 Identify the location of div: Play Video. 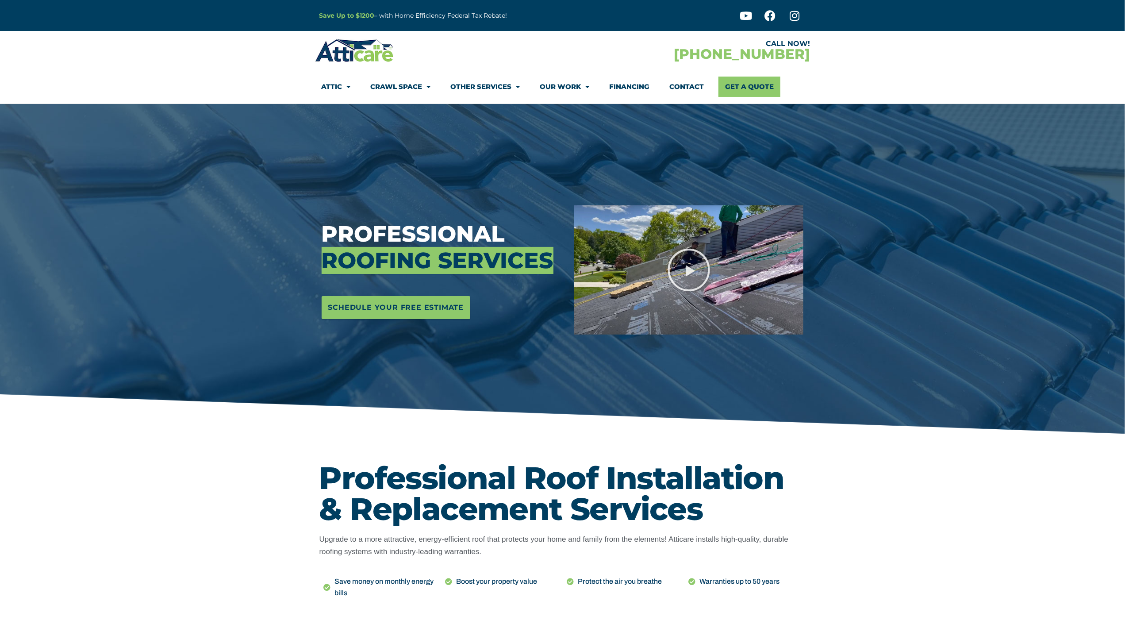
(689, 270).